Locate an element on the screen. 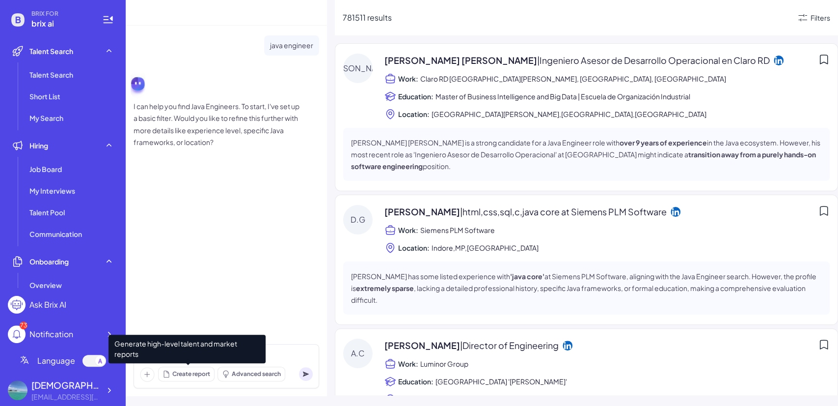 Image resolution: width=838 pixels, height=406 pixels. span: Onboarding is located at coordinates (49, 261).